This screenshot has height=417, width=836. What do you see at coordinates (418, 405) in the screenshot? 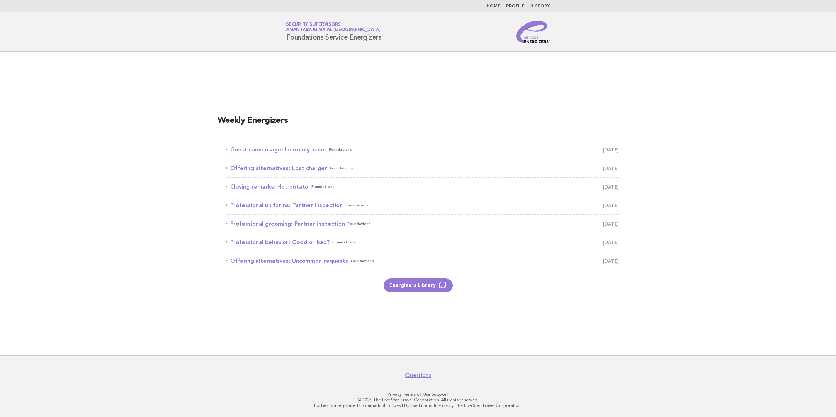
I see `p: Forbes is a registered trademark of Forbes LLC used under license by The Five Star Travel Corpora...` at bounding box center [418, 405].